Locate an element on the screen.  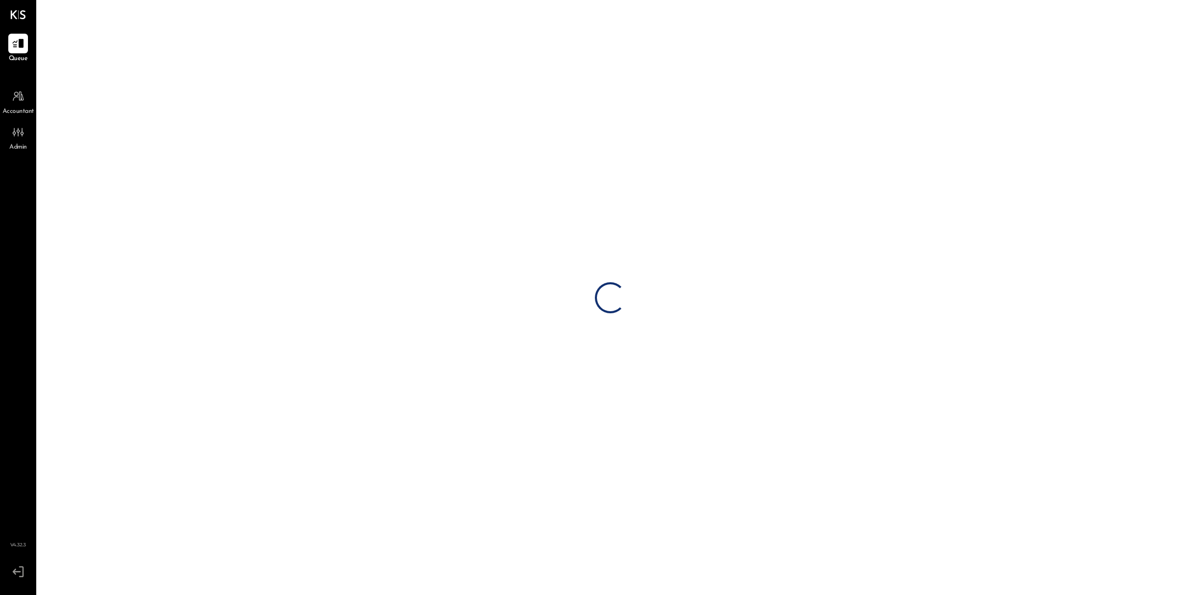
span: Admin is located at coordinates (18, 148).